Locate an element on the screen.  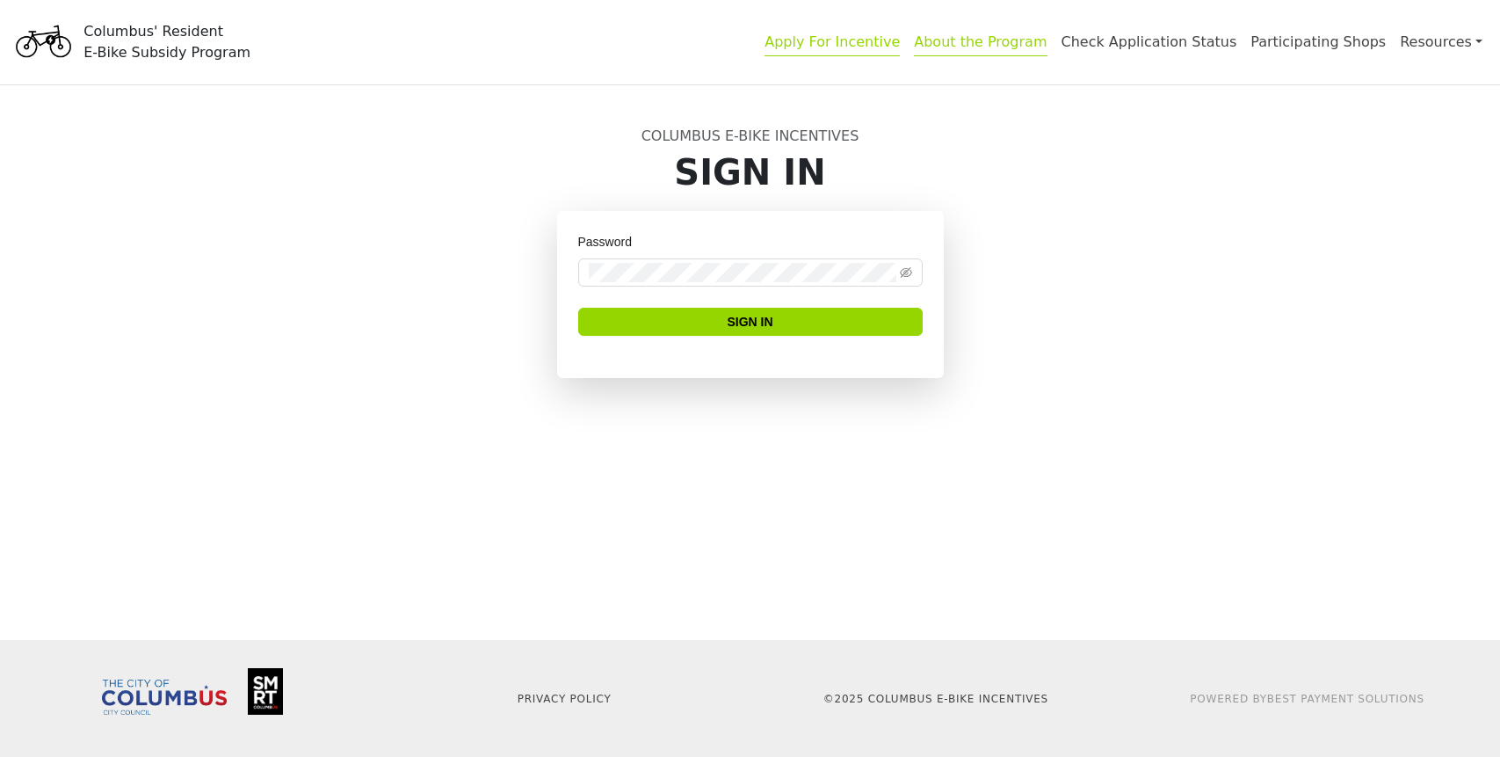
button: Sign In is located at coordinates (751, 322).